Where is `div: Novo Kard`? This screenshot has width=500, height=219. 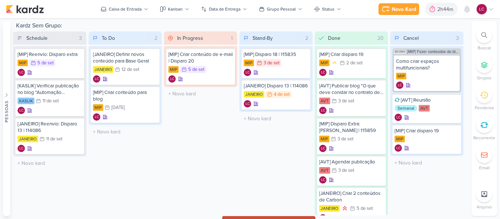 div: Novo Kard is located at coordinates (404, 9).